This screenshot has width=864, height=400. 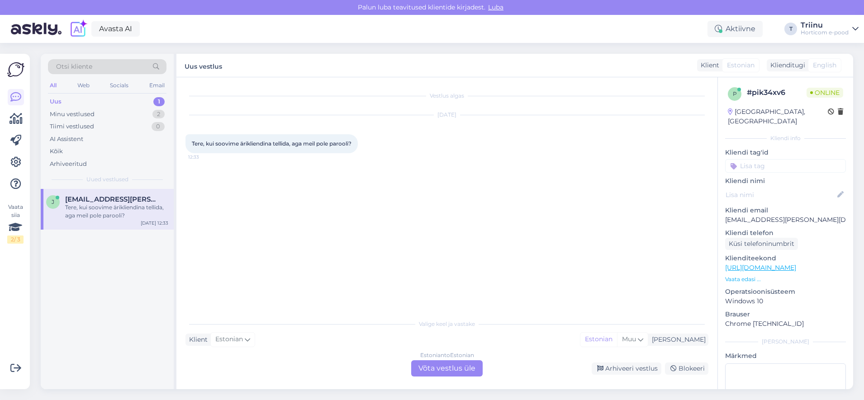 What do you see at coordinates (447, 324) in the screenshot?
I see `div: Valige keel ja vastake` at bounding box center [447, 324].